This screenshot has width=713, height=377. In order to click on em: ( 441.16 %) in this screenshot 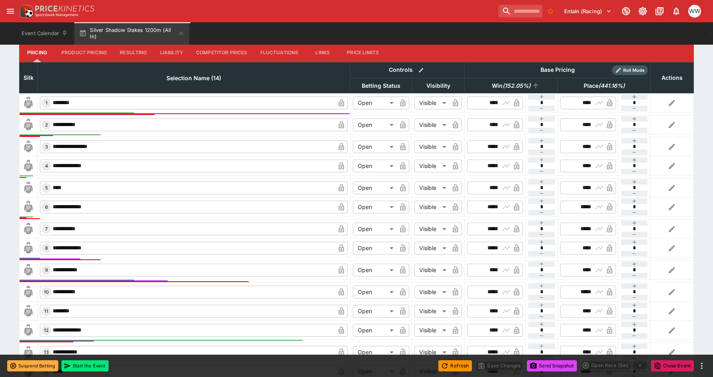, I will do `click(612, 86)`.